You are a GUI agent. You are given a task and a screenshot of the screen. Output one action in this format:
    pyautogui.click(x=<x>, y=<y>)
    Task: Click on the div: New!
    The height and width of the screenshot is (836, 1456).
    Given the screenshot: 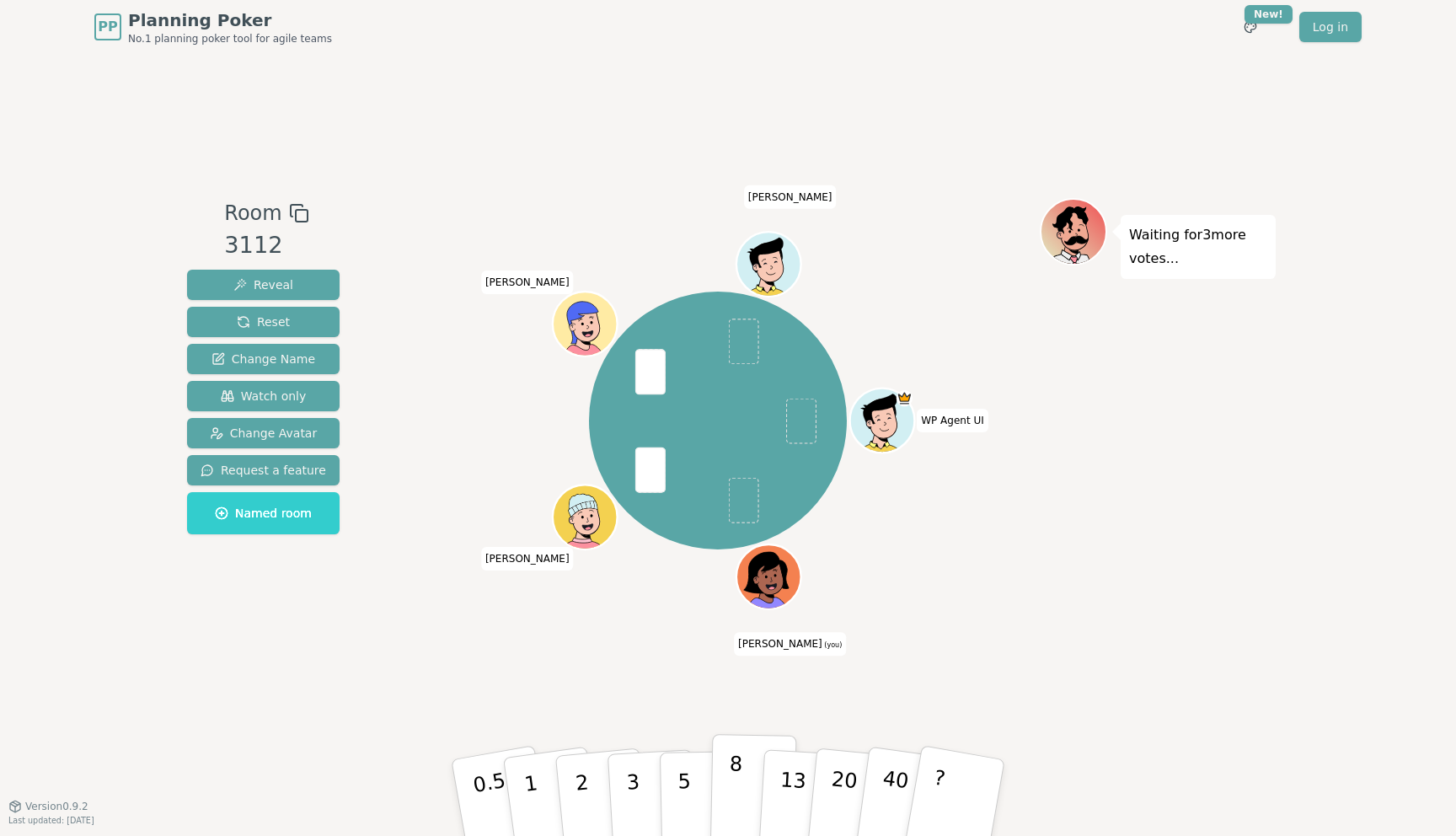 What is the action you would take?
    pyautogui.click(x=1269, y=14)
    